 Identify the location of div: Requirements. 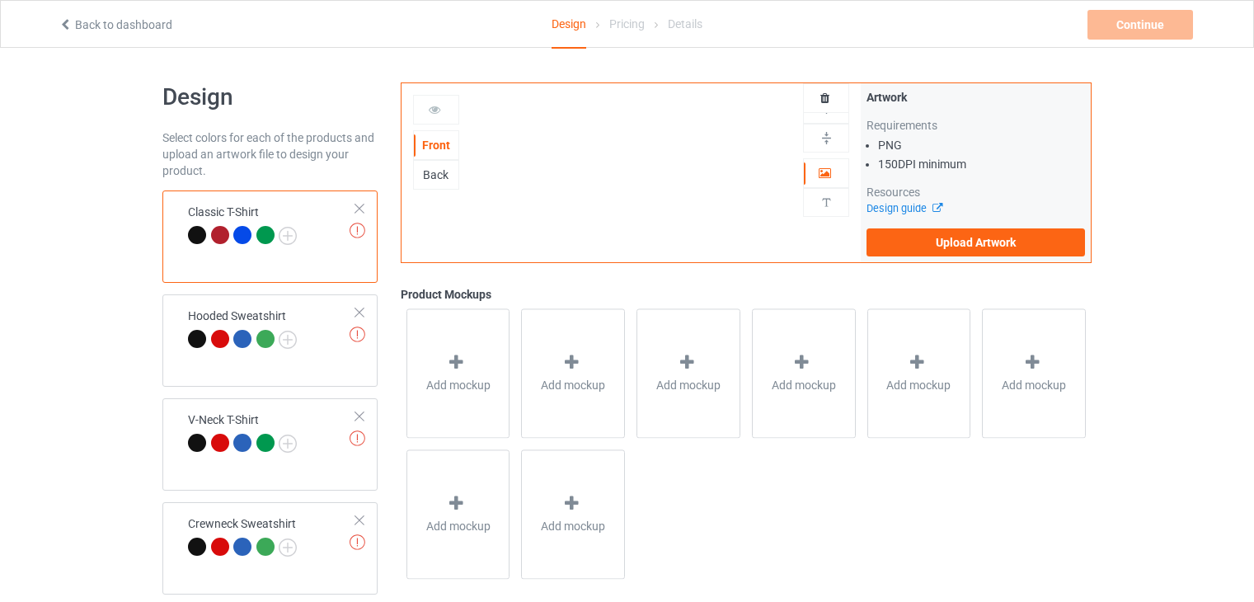
(975, 125).